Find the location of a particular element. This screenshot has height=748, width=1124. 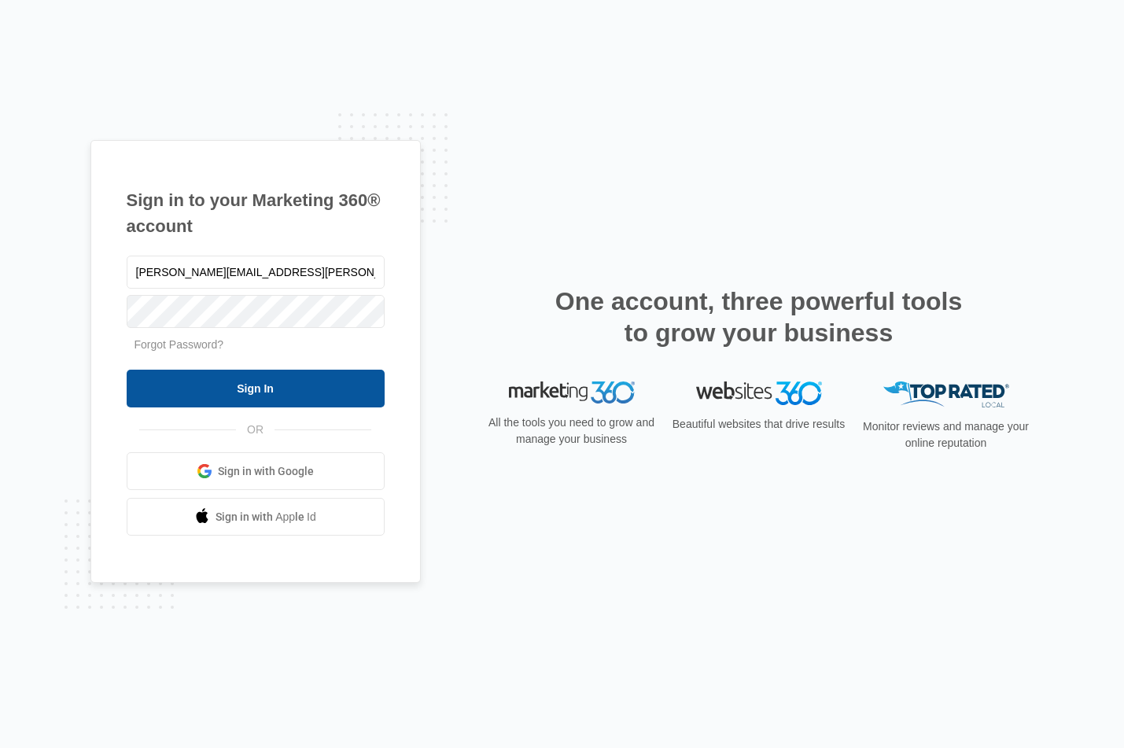

p: Beautiful websites that drive results is located at coordinates (759, 424).